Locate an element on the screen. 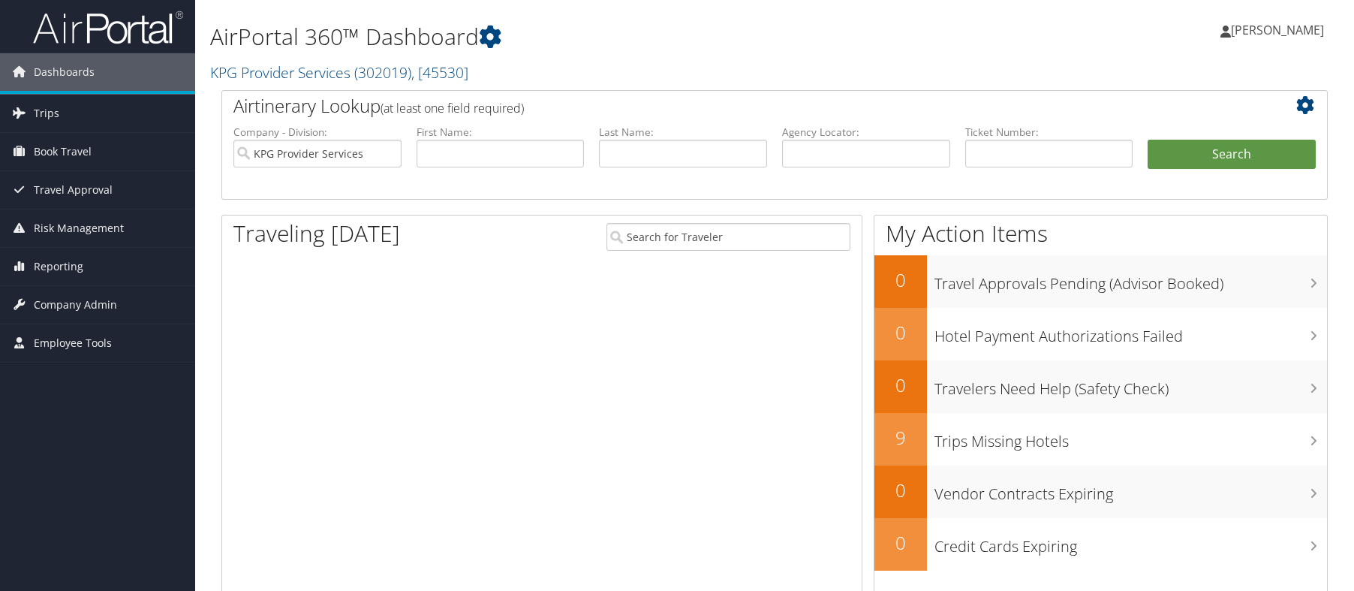 The image size is (1354, 591). h3: Vendor Contracts Expiring is located at coordinates (1130, 490).